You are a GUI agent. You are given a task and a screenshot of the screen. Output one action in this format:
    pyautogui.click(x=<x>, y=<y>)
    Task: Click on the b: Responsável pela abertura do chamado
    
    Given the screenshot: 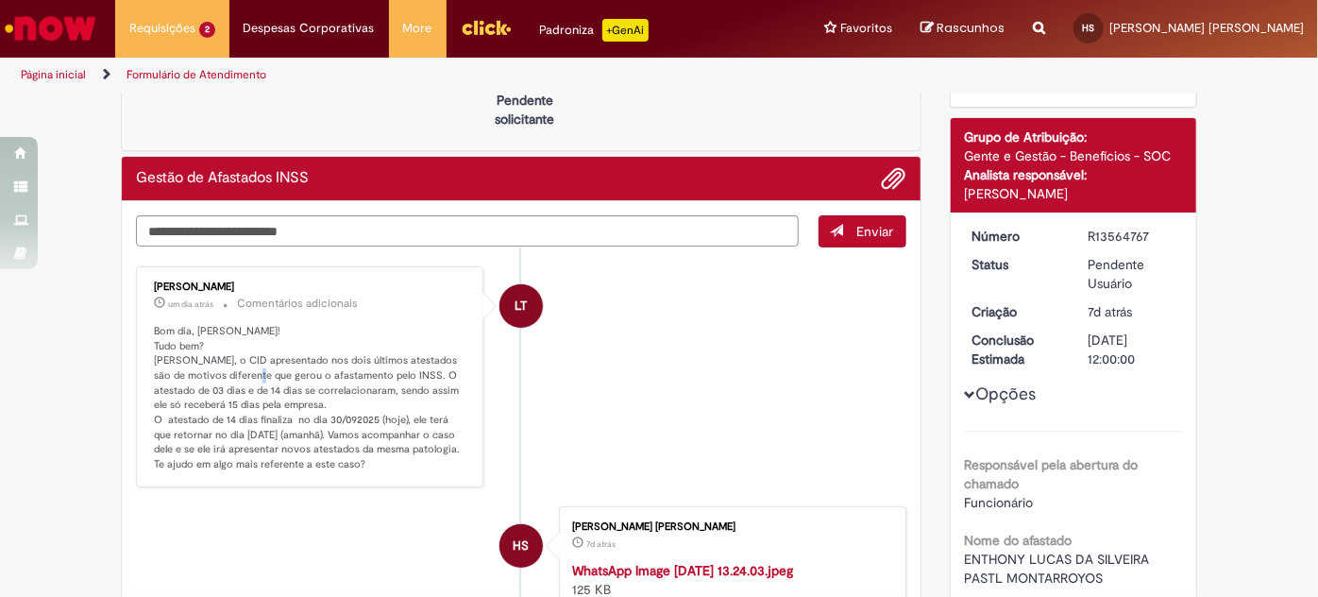 What is the action you would take?
    pyautogui.click(x=1051, y=474)
    